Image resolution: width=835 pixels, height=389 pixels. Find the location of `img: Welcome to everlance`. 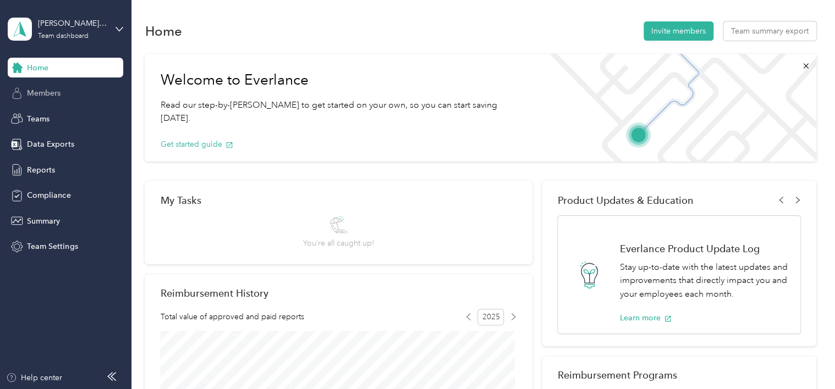

img: Welcome to everlance is located at coordinates (677, 108).